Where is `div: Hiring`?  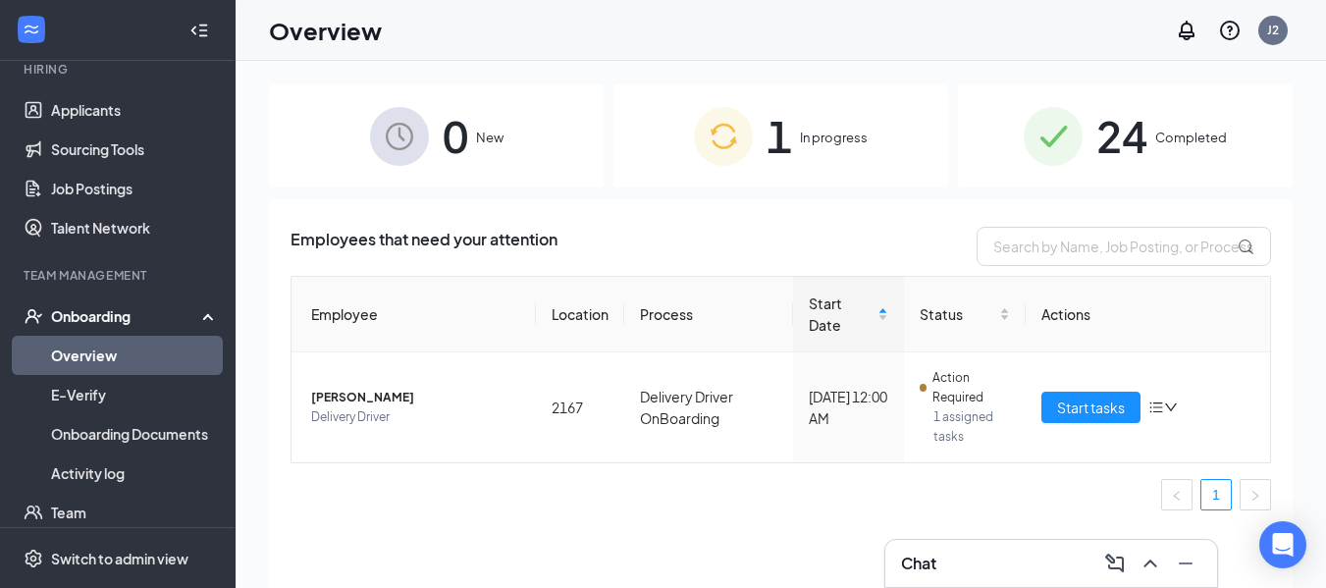
div: Hiring is located at coordinates (119, 69).